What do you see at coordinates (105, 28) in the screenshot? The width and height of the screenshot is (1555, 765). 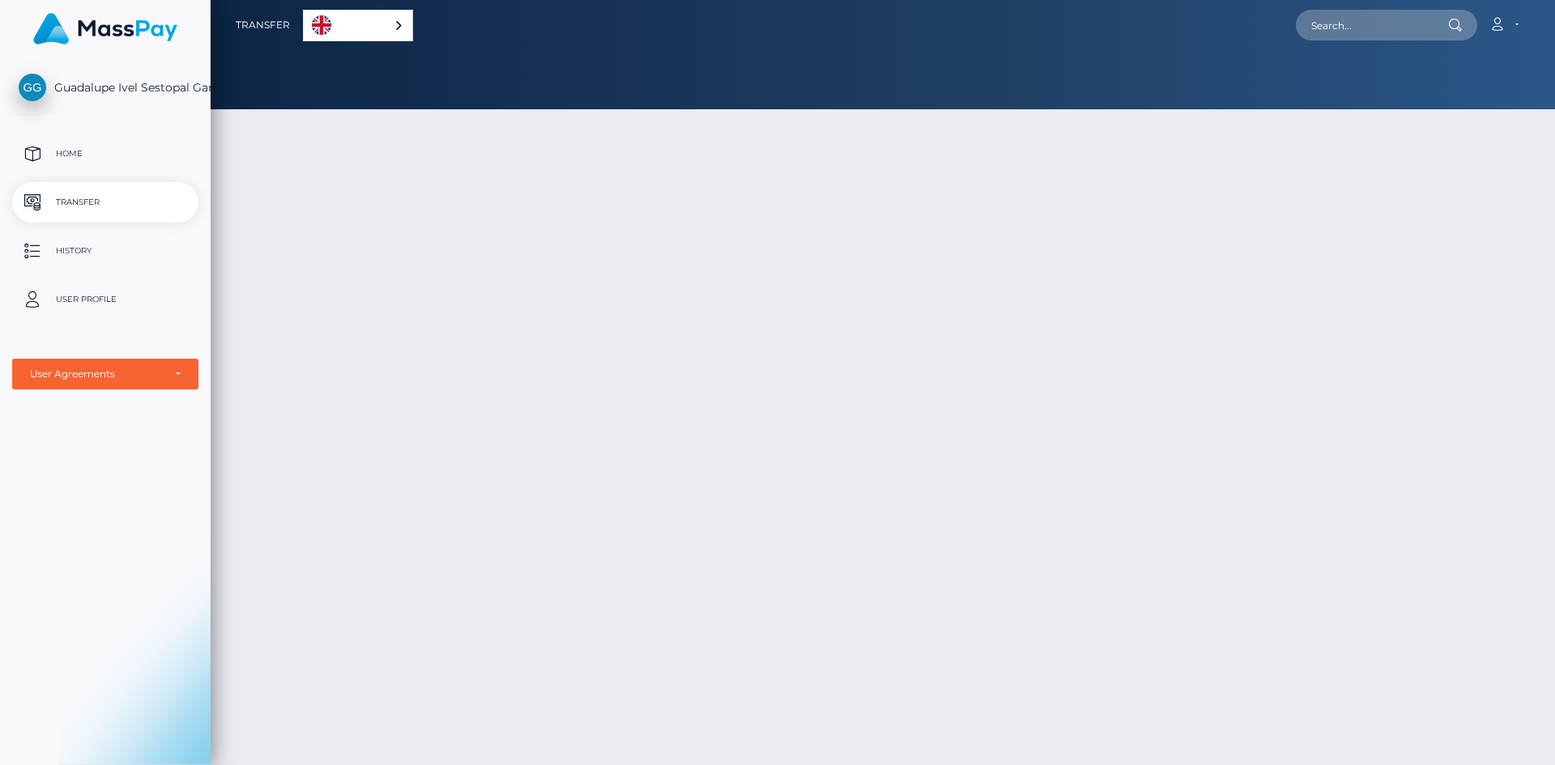 I see `img: MassPay` at bounding box center [105, 28].